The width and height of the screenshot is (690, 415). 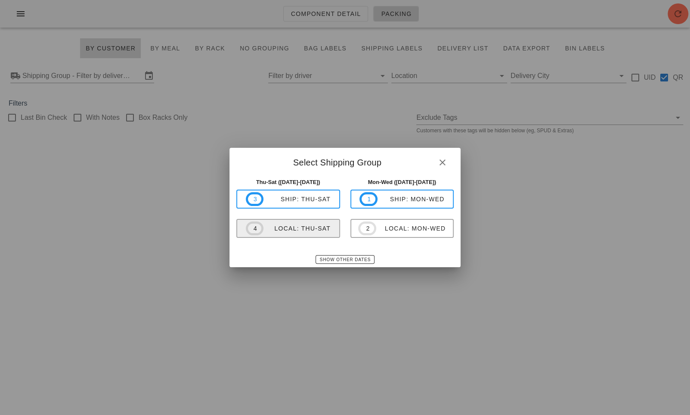 What do you see at coordinates (345, 259) in the screenshot?
I see `button: Show Other Dates` at bounding box center [345, 259].